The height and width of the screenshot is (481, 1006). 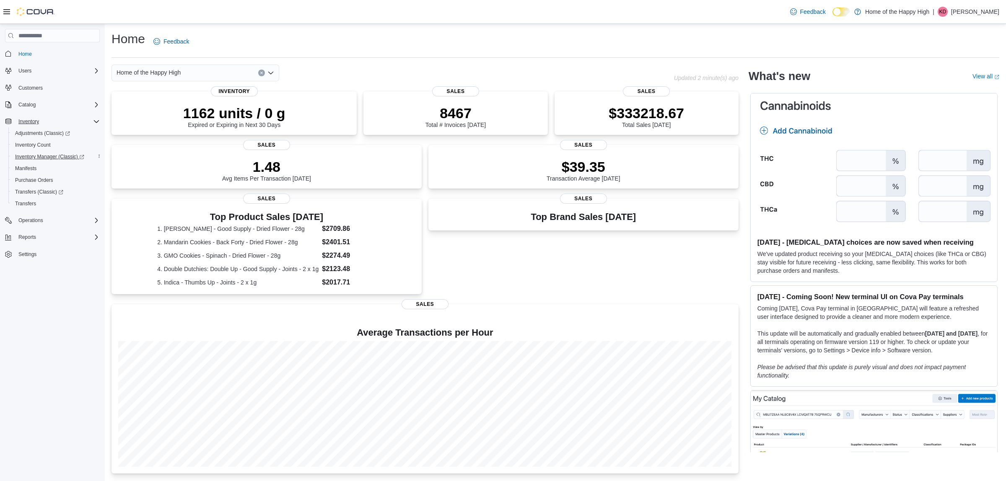 What do you see at coordinates (56, 169) in the screenshot?
I see `button: Manifests` at bounding box center [56, 169].